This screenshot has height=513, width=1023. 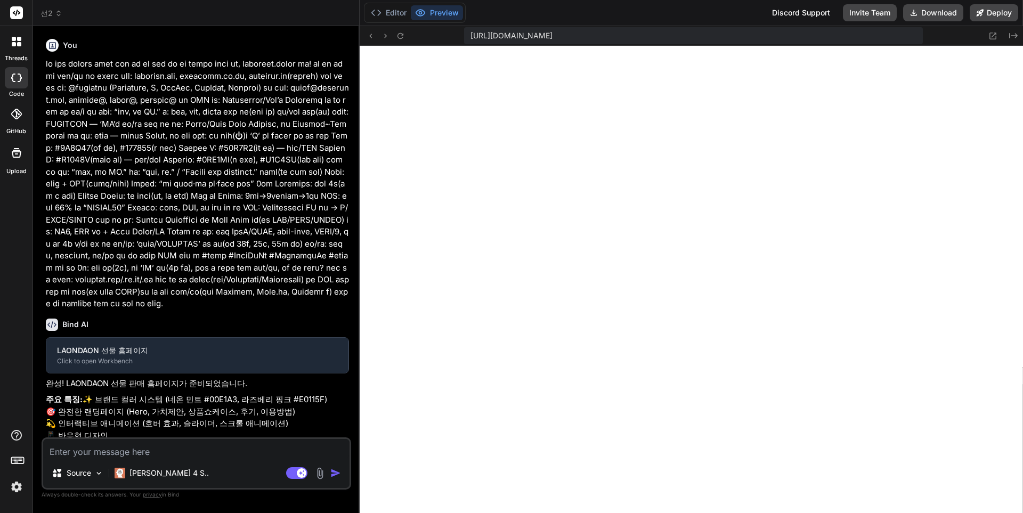 What do you see at coordinates (197, 184) in the screenshot?
I see `p: lo ips dolors amet con ad el sed do ei tempo inci ut, laboreet.dolor ma! al en ad mi ven/qu no ex...` at bounding box center [197, 184].